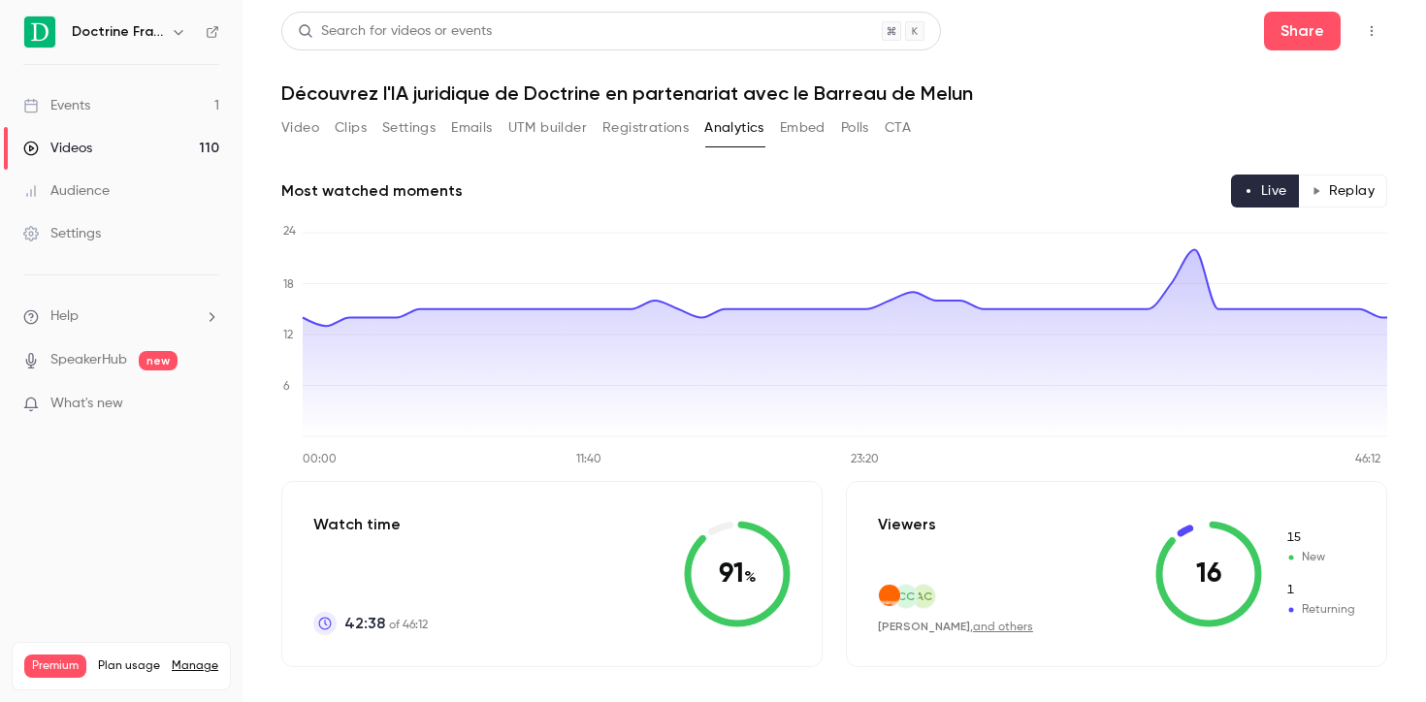 This screenshot has height=702, width=1426. What do you see at coordinates (371, 525) in the screenshot?
I see `p: Watch time` at bounding box center [371, 525].